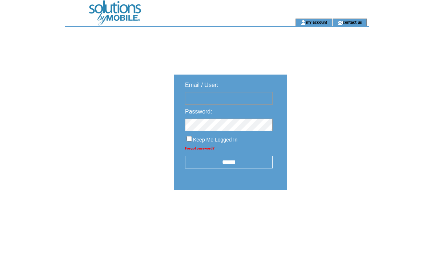  What do you see at coordinates (317, 22) in the screenshot?
I see `a: my account` at bounding box center [317, 22].